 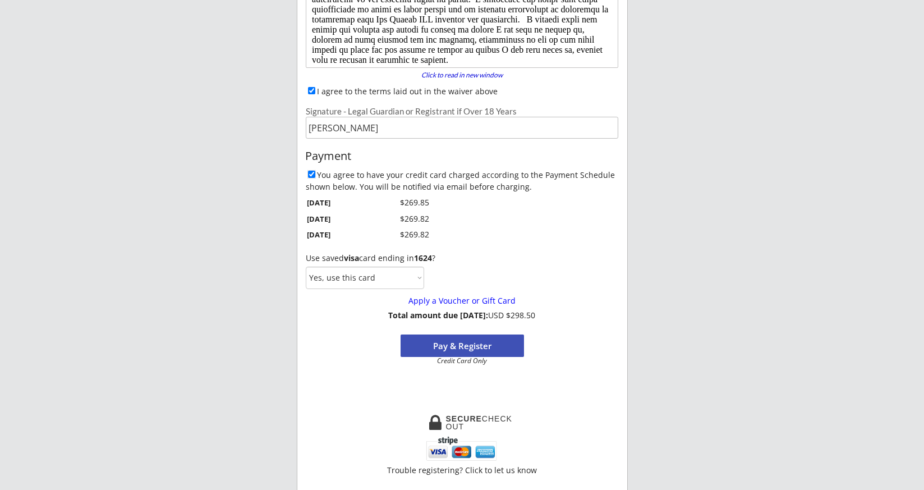 I want to click on div: USD $298.50, so click(x=462, y=315).